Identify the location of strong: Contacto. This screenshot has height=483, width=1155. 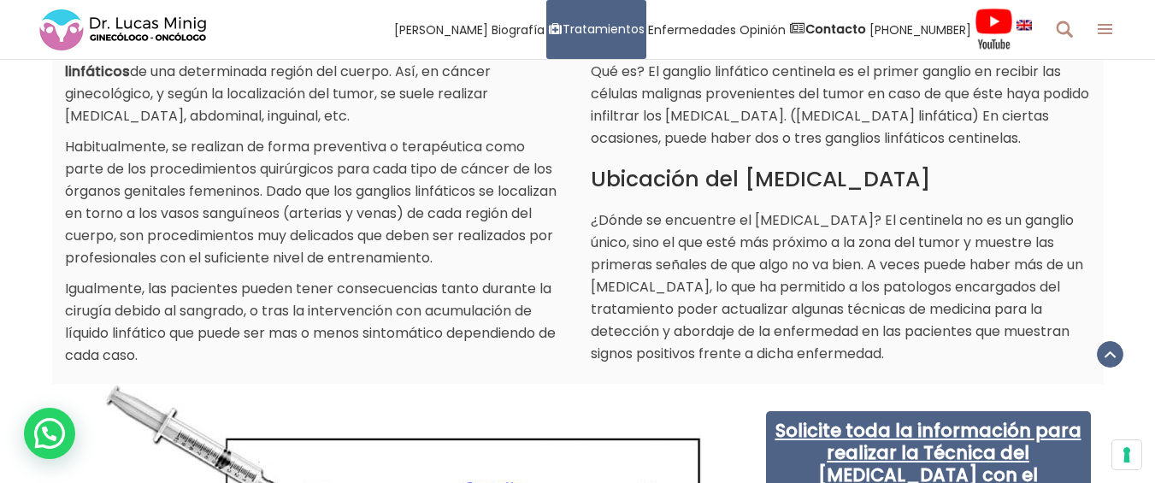
(835, 29).